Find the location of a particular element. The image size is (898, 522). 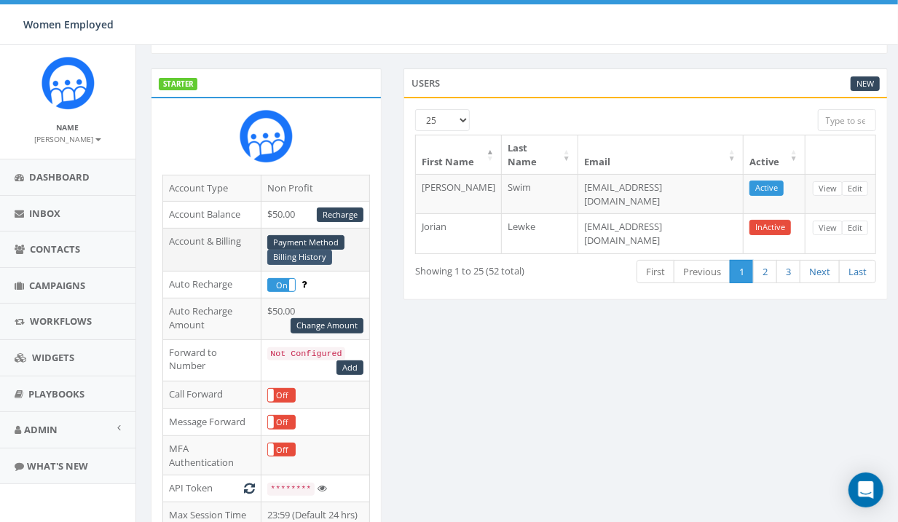

a: Recharge is located at coordinates (340, 215).